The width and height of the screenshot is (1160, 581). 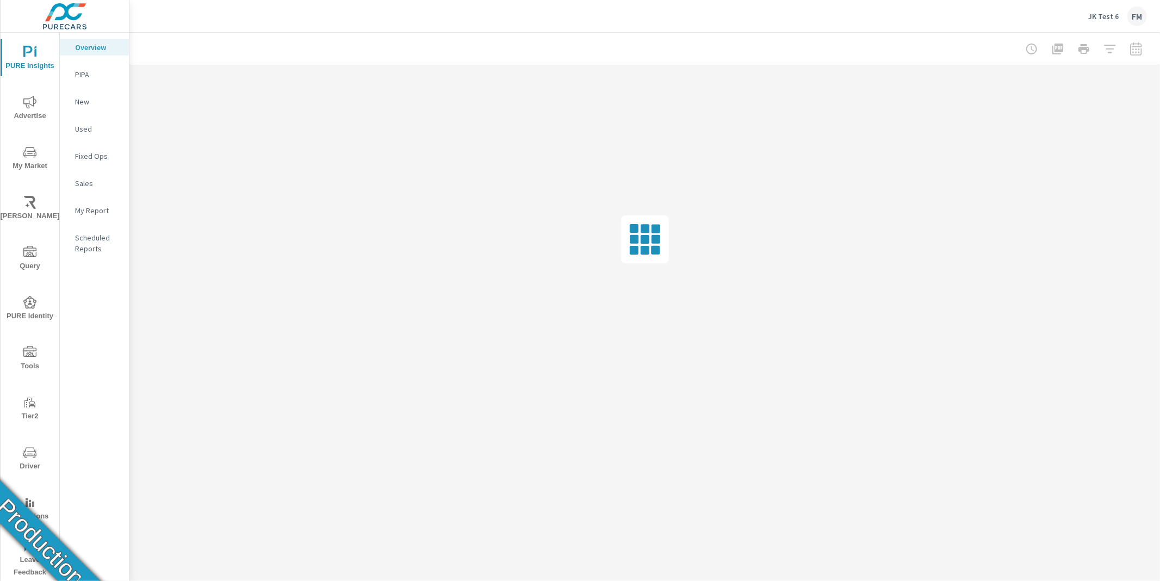 I want to click on span: Tier2, so click(x=30, y=409).